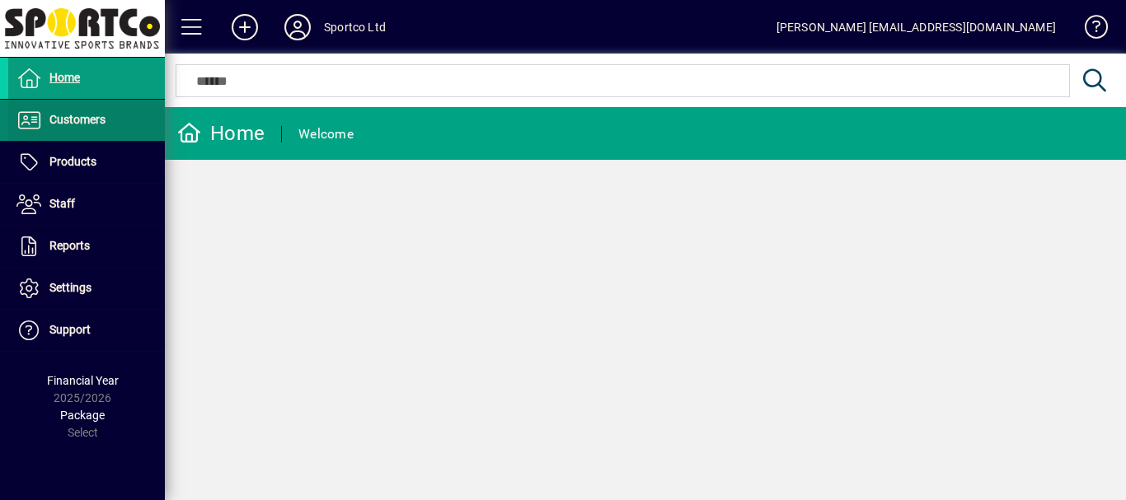 The image size is (1126, 500). I want to click on span: Staff, so click(62, 204).